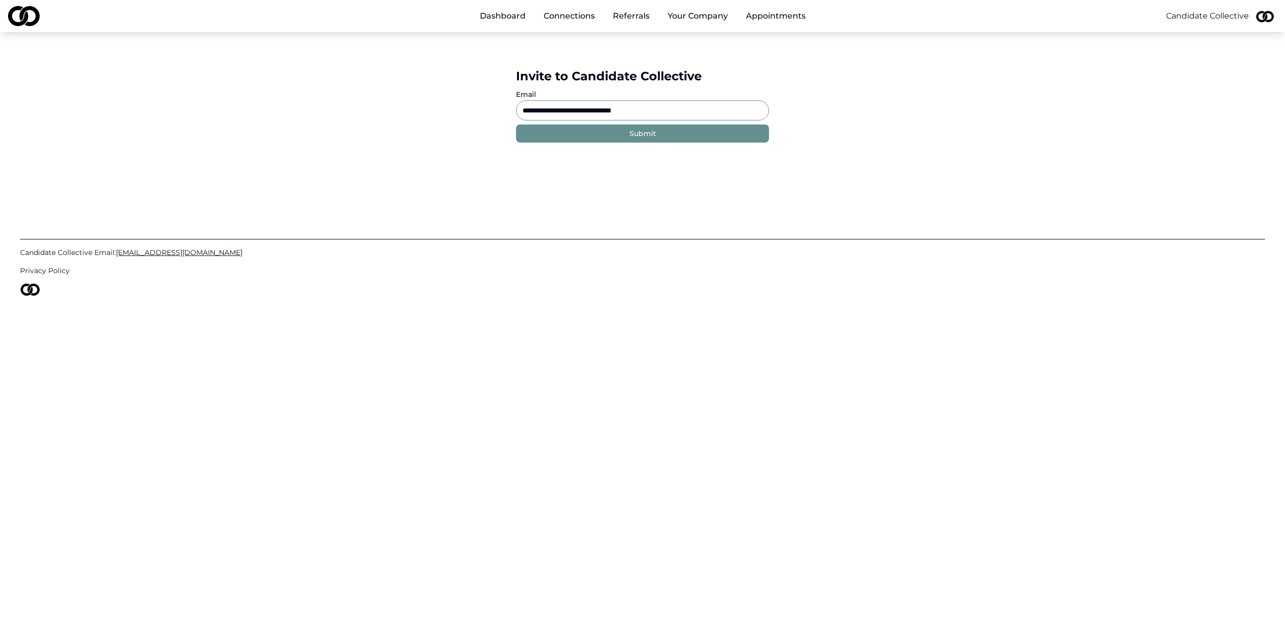  Describe the element at coordinates (502, 16) in the screenshot. I see `a: Dashboard` at that location.